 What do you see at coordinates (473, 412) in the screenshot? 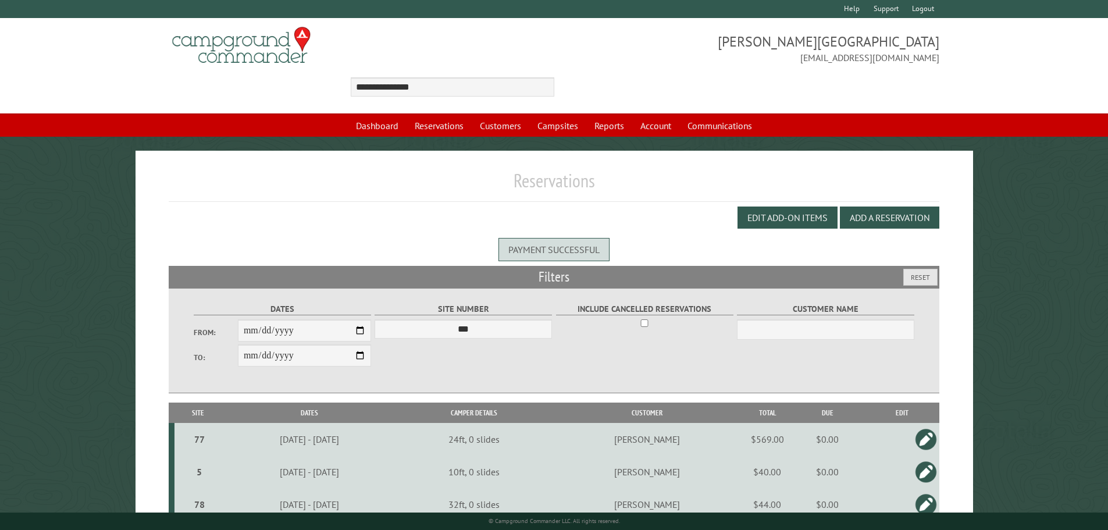
I see `th: Camper Details` at bounding box center [473, 412].